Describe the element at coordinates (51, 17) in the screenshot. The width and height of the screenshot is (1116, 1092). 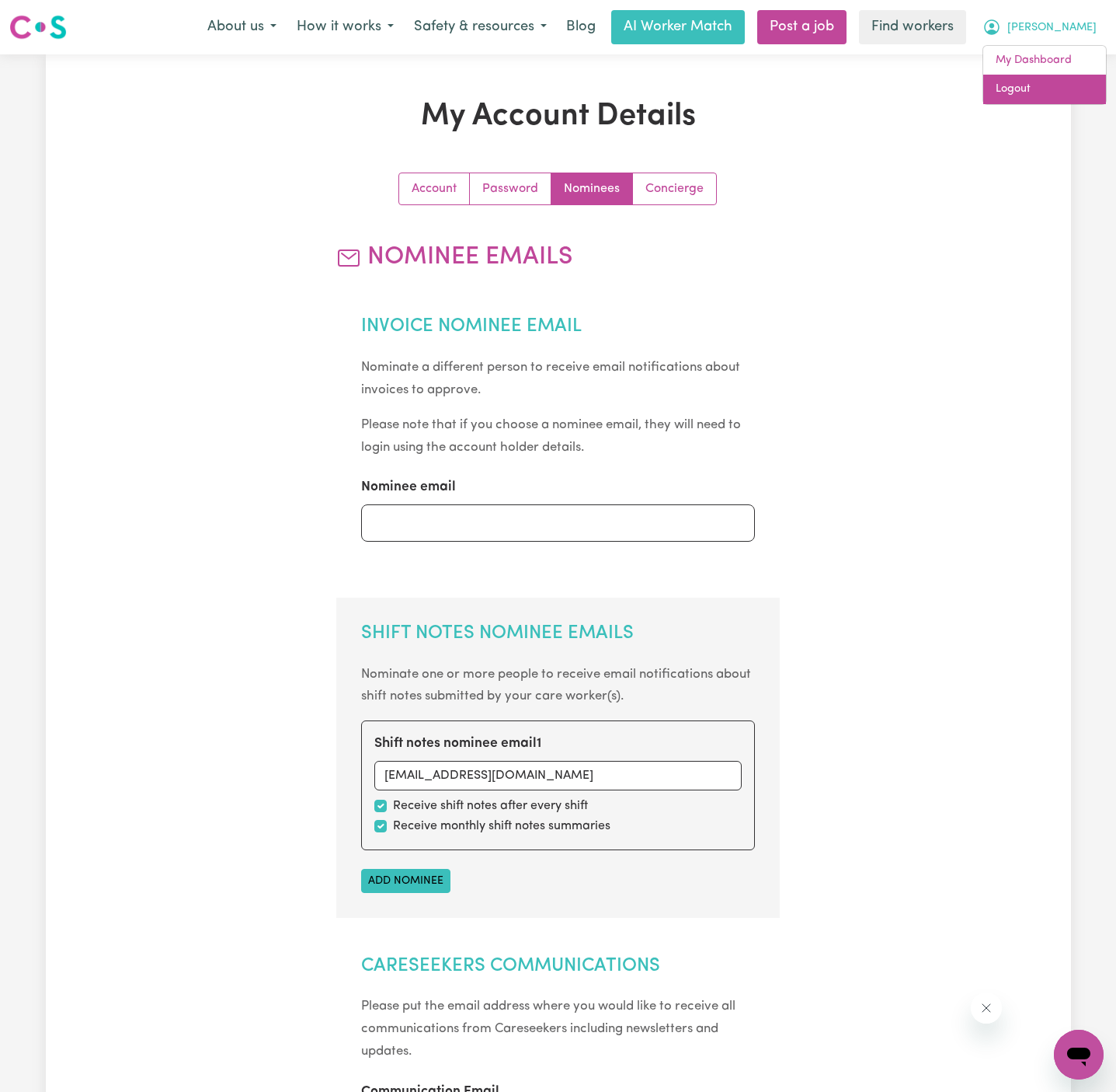
I see `span: Need any help?` at that location.